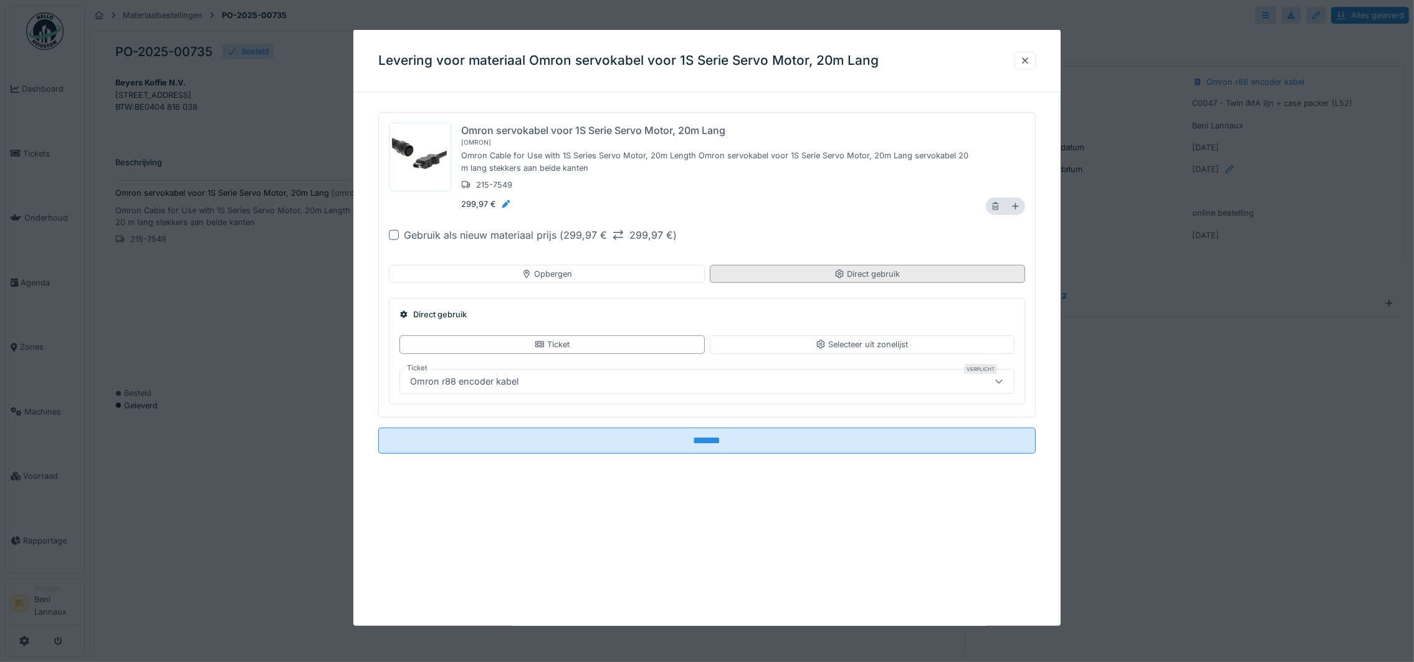 The height and width of the screenshot is (662, 1414). I want to click on div: Selecteer uit zonelijst, so click(862, 344).